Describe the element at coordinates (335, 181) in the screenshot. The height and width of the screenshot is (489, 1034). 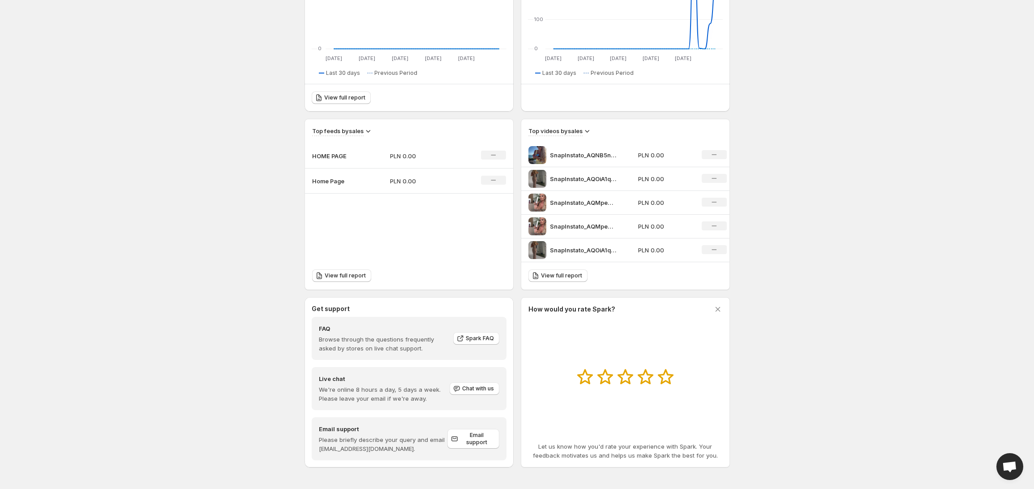
I see `p: Home Page` at that location.